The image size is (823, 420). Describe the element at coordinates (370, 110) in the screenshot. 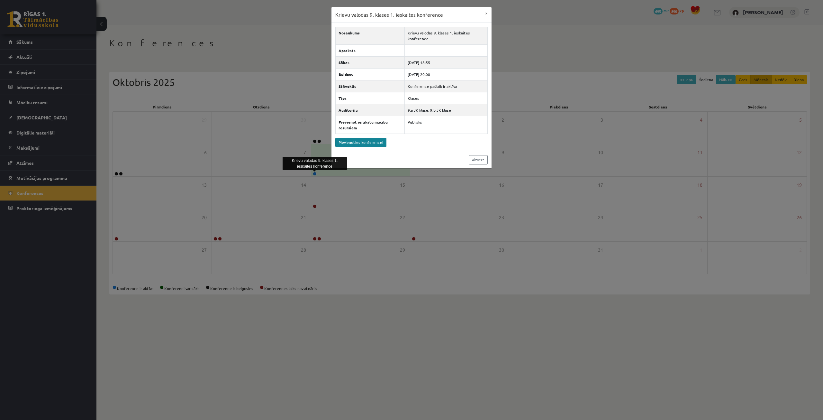

I see `th: Auditorija` at that location.